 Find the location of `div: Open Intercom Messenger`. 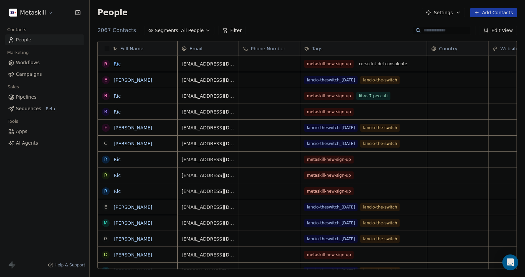

div: Open Intercom Messenger is located at coordinates (511, 263).